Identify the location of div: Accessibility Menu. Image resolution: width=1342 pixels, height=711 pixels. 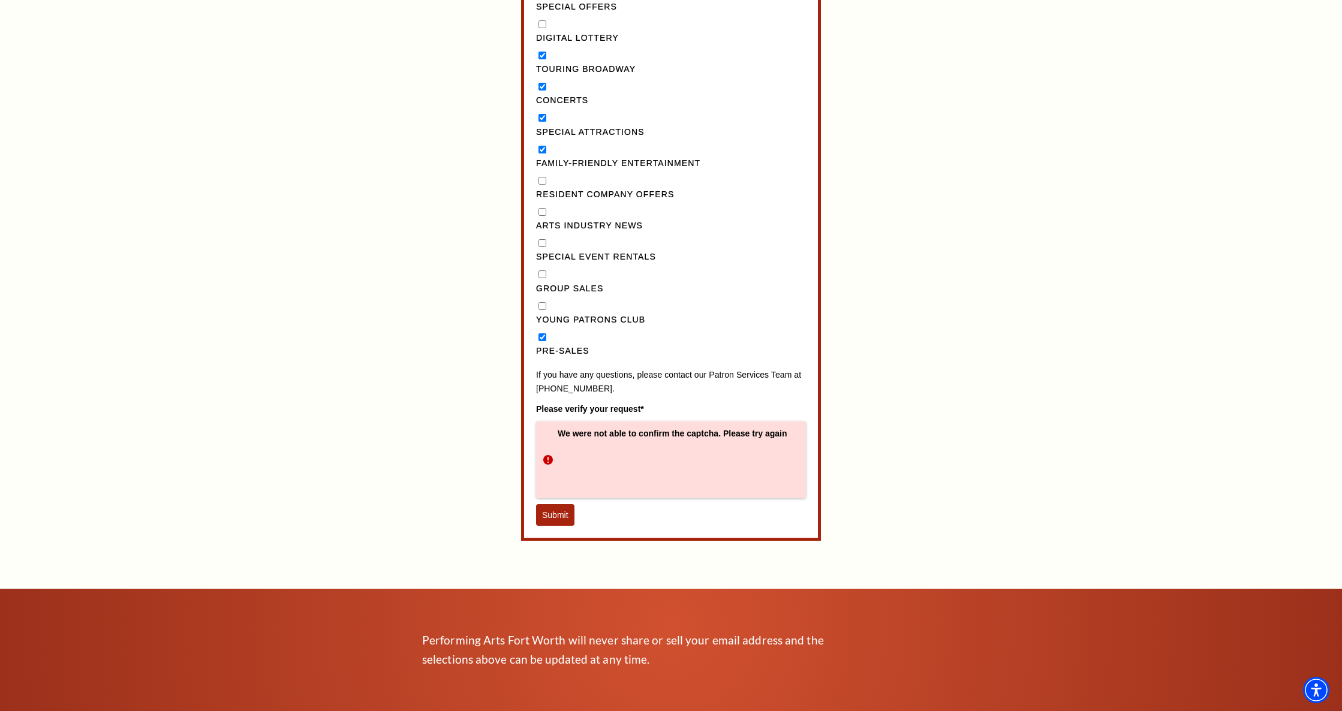
(1316, 690).